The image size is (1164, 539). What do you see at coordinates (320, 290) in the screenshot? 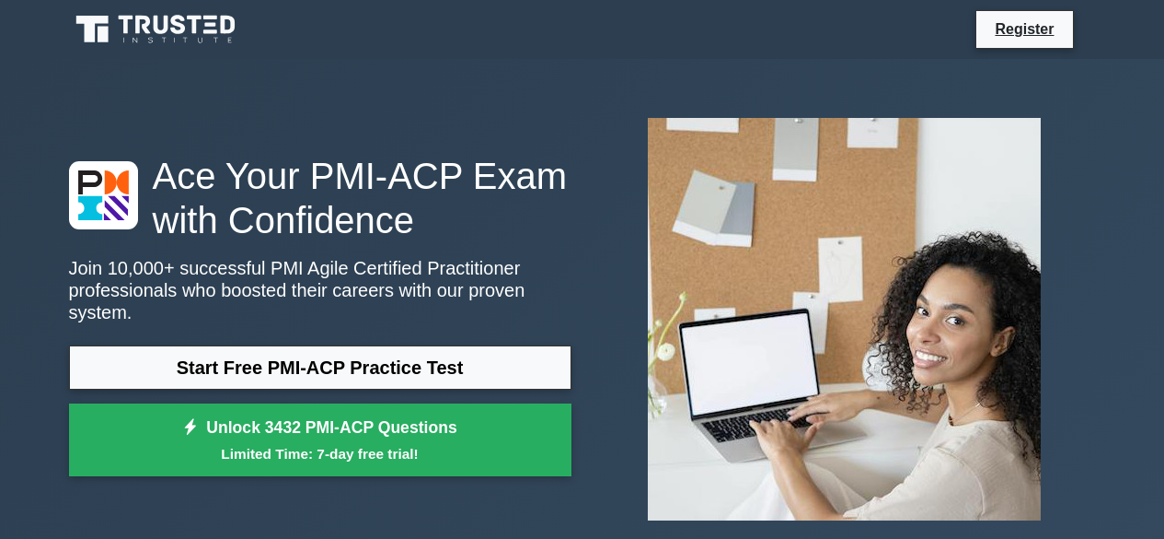
I see `p: Join 10,000+ successful PMI Agile Certified Practitioner professionals who boosted their careers ...` at bounding box center [320, 290].